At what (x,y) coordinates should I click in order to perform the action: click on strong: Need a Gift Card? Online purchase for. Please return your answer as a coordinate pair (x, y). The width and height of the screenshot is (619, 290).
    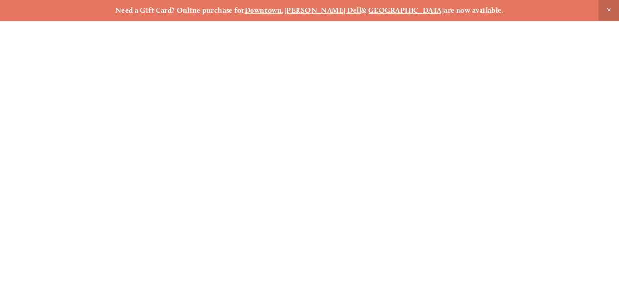
    Looking at the image, I should click on (180, 10).